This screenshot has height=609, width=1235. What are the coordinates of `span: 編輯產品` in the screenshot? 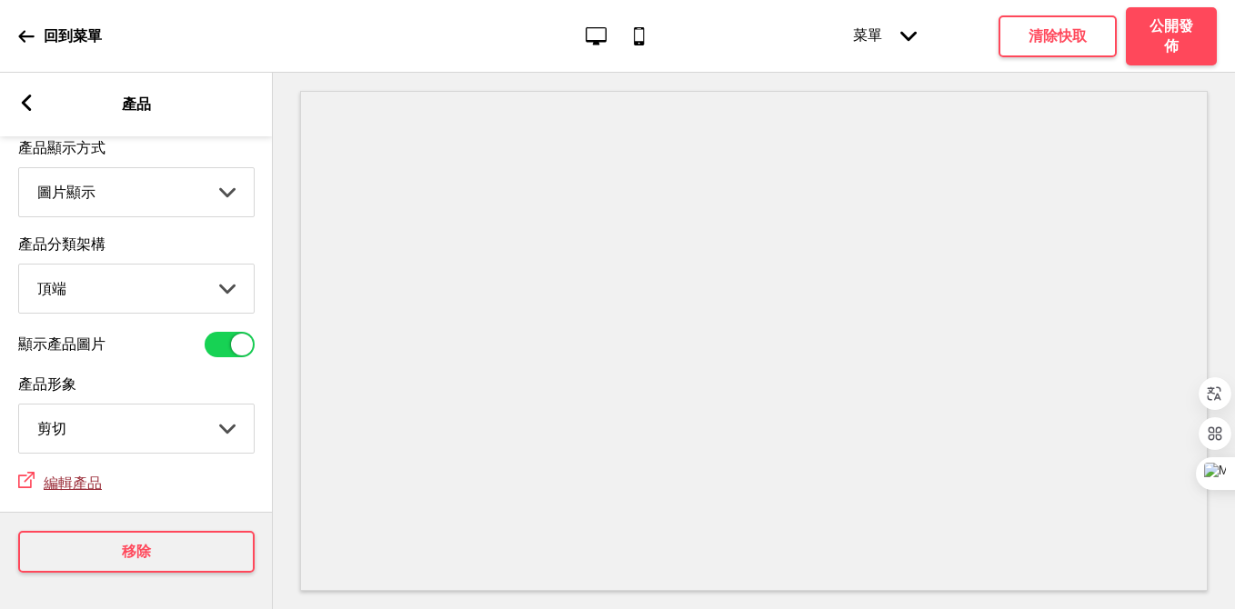 It's located at (73, 483).